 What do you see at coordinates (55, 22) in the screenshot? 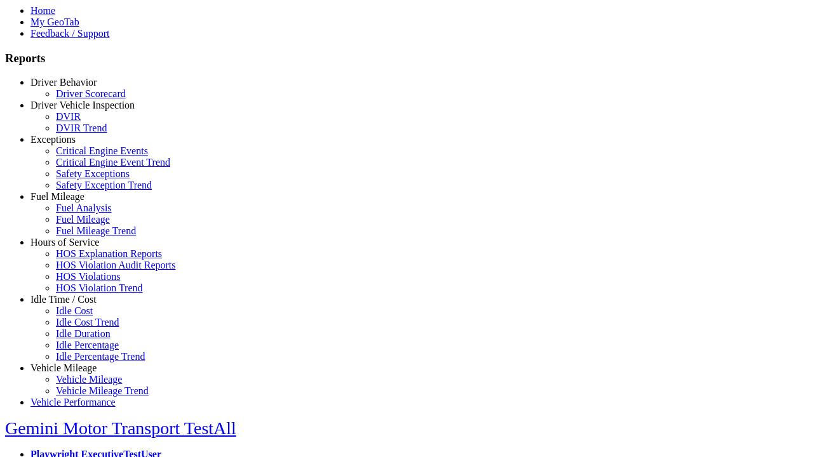
I see `a: My GeoTab` at bounding box center [55, 22].